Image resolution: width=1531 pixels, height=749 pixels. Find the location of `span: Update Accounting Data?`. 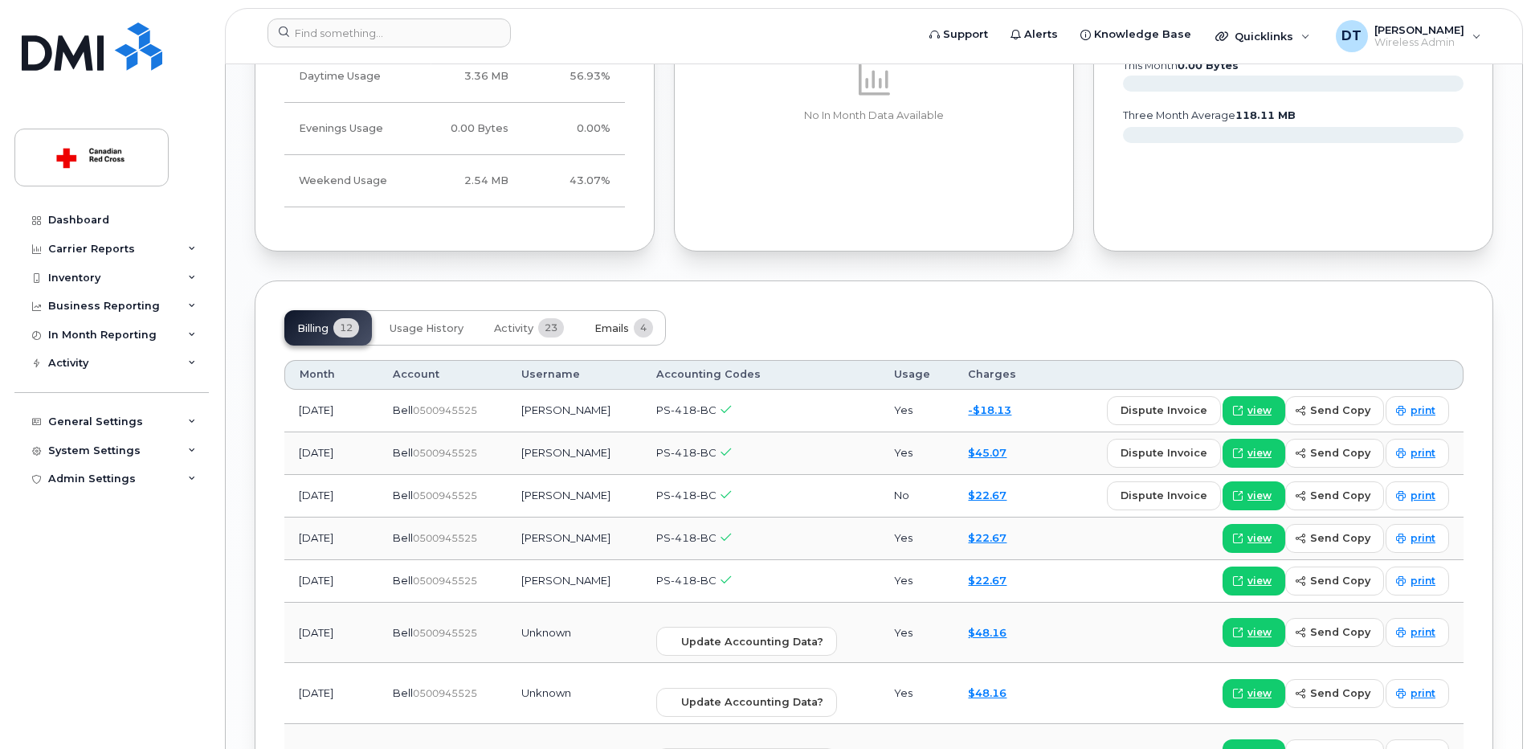

span: Update Accounting Data? is located at coordinates (752, 641).